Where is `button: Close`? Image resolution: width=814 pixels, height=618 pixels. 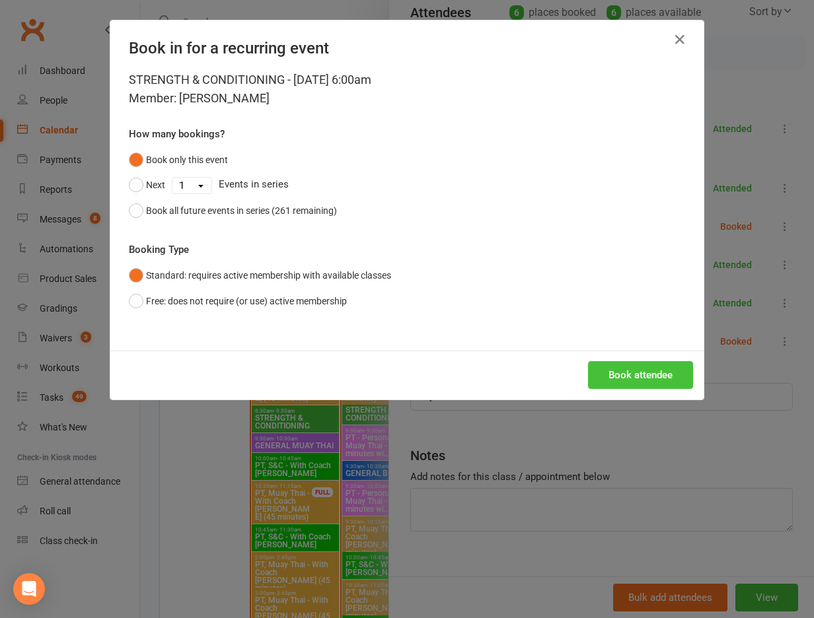 button: Close is located at coordinates (680, 40).